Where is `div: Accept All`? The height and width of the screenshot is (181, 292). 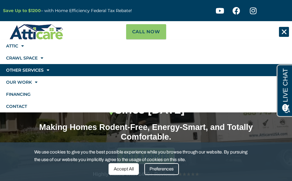
div: Accept All is located at coordinates (124, 169).